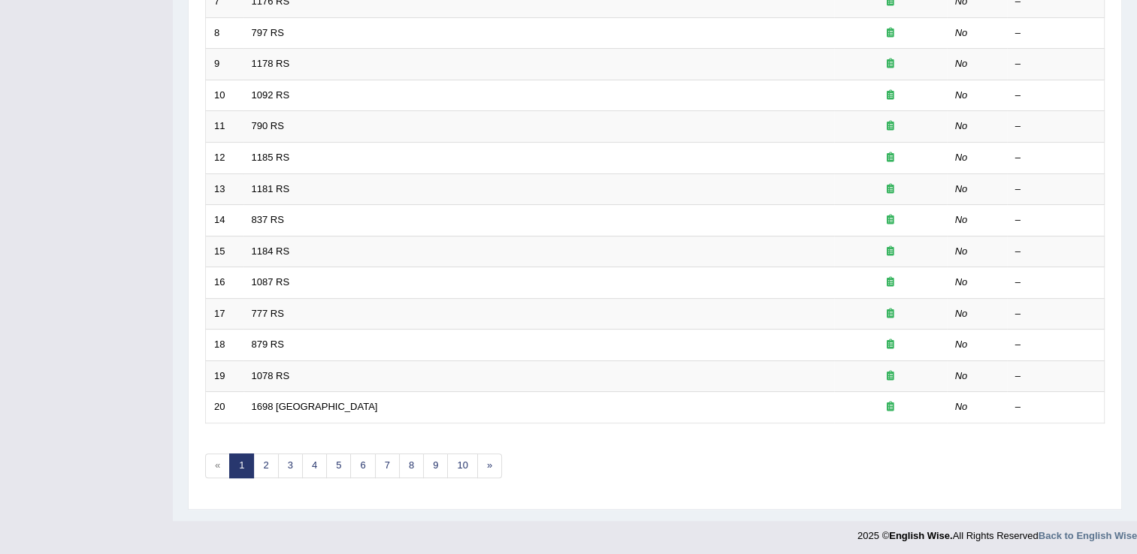  I want to click on a: 4, so click(314, 466).